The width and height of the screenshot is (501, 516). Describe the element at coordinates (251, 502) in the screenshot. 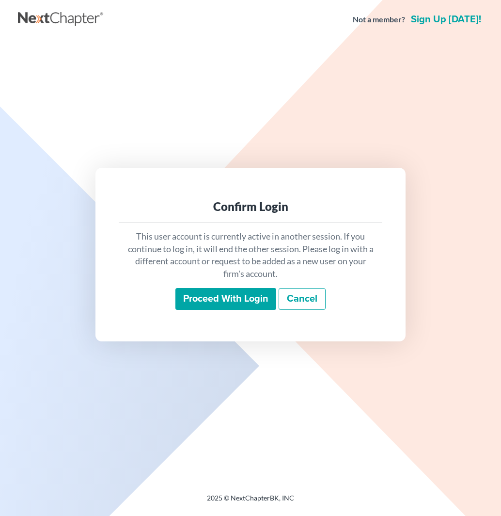

I see `div: 2025 © NextChapterBK, INC` at that location.